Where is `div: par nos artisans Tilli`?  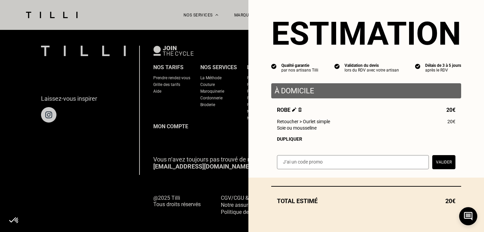
div: par nos artisans Tilli is located at coordinates (300, 70).